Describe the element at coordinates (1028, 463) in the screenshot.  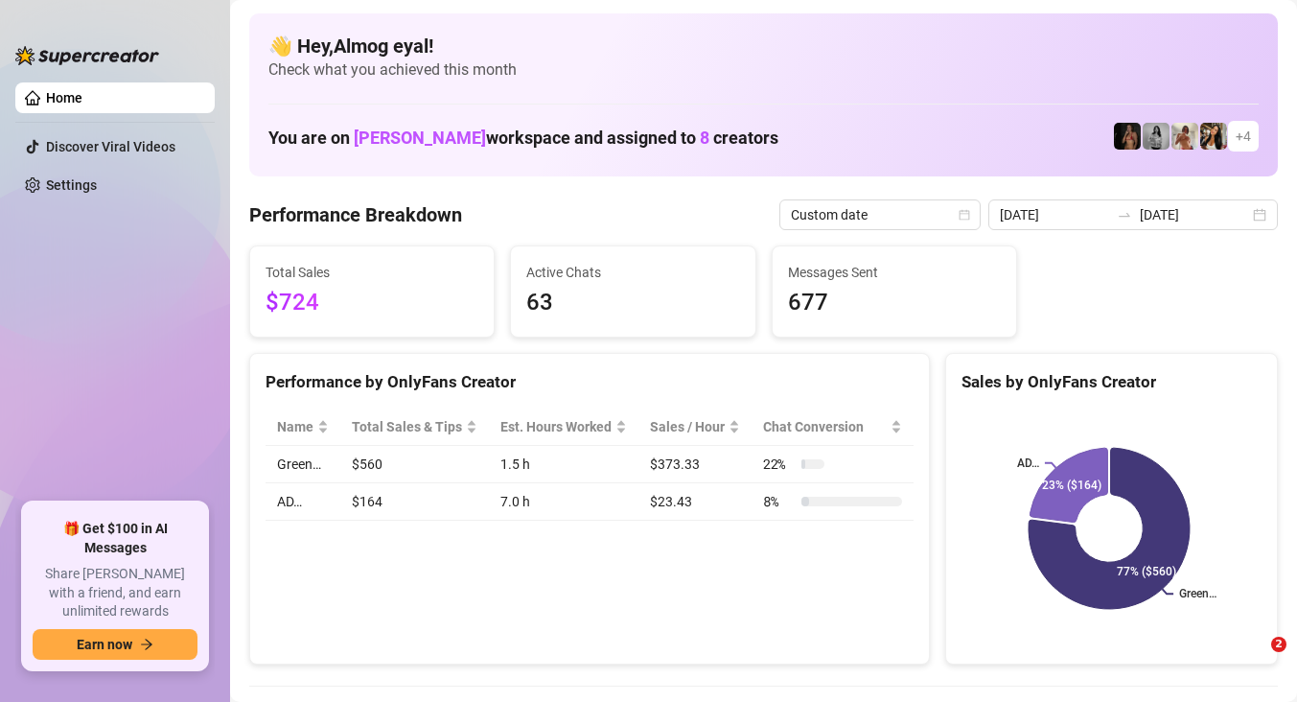
I see `text: AD…` at that location.